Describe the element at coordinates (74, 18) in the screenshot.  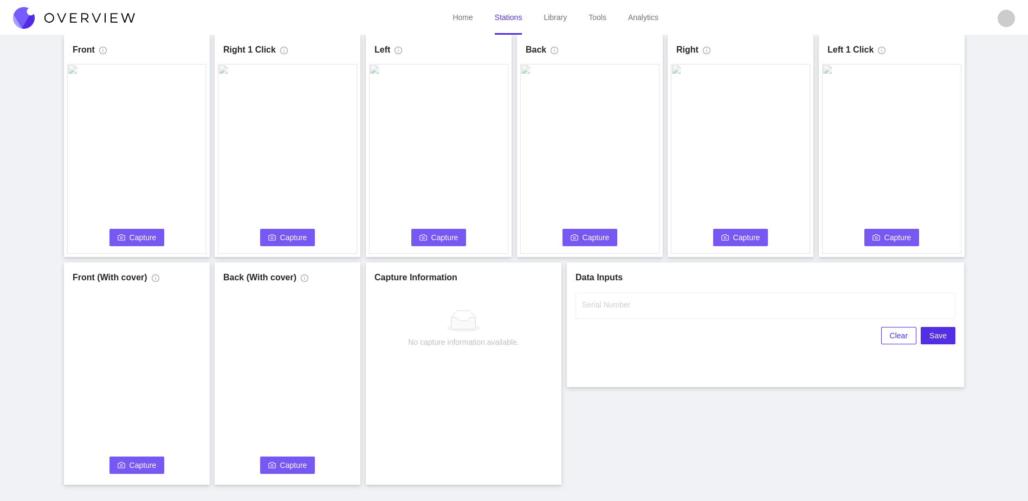
I see `img: Overview` at that location.